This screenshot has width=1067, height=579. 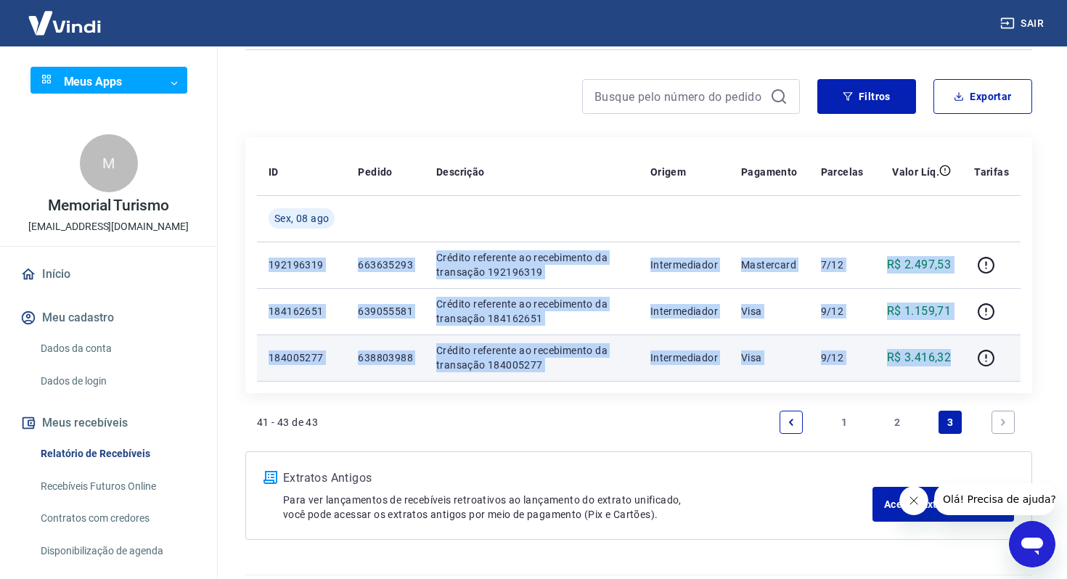 What do you see at coordinates (117, 348) in the screenshot?
I see `a: Dados da conta` at bounding box center [117, 348].